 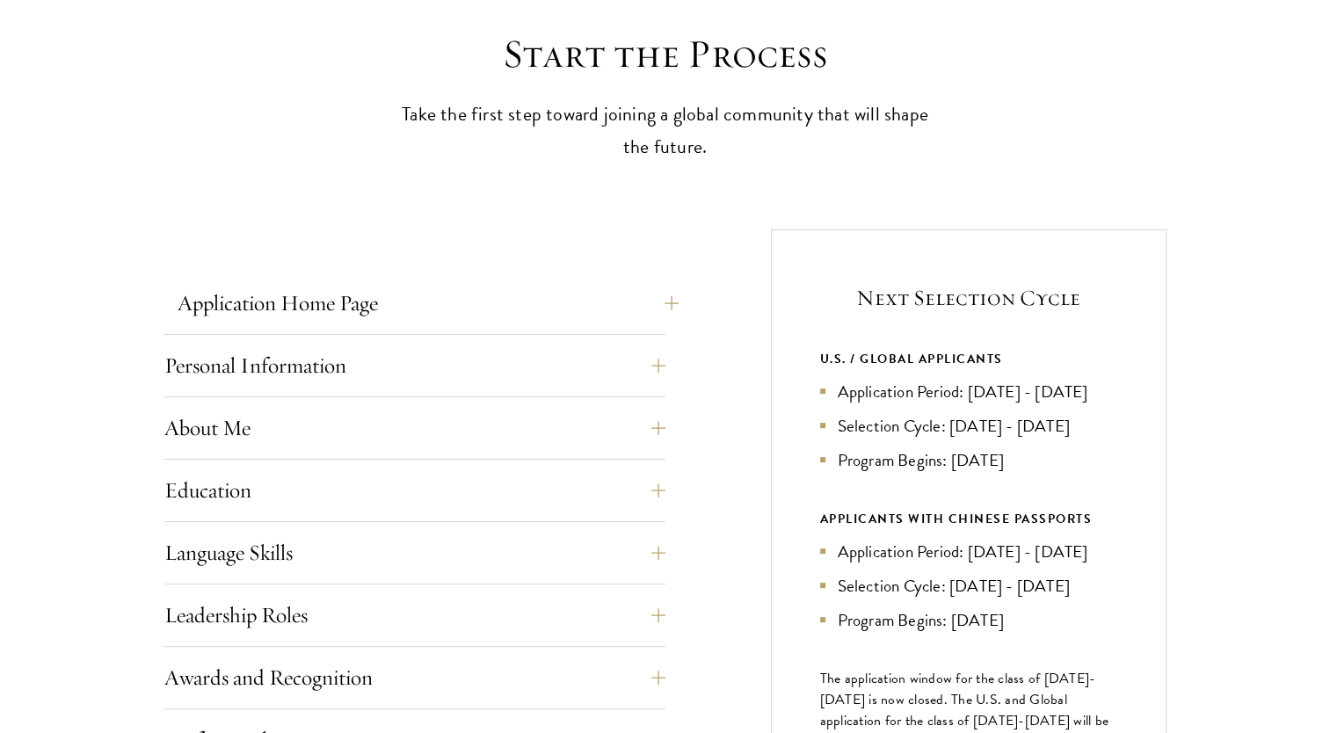 I want to click on button: Education, so click(x=415, y=491).